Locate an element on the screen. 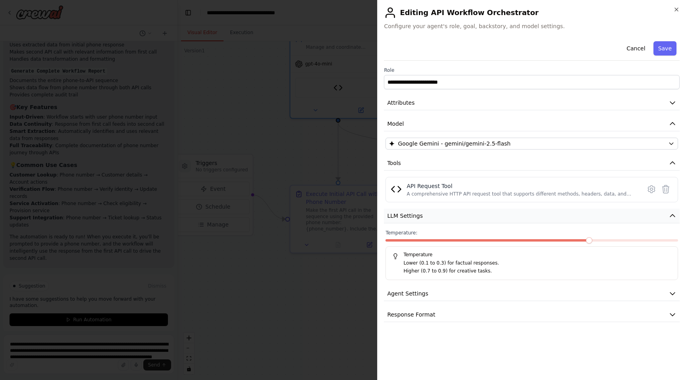  button: Model is located at coordinates (532, 124).